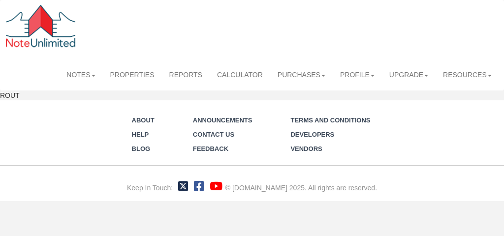  What do you see at coordinates (140, 134) in the screenshot?
I see `a: Help` at bounding box center [140, 134].